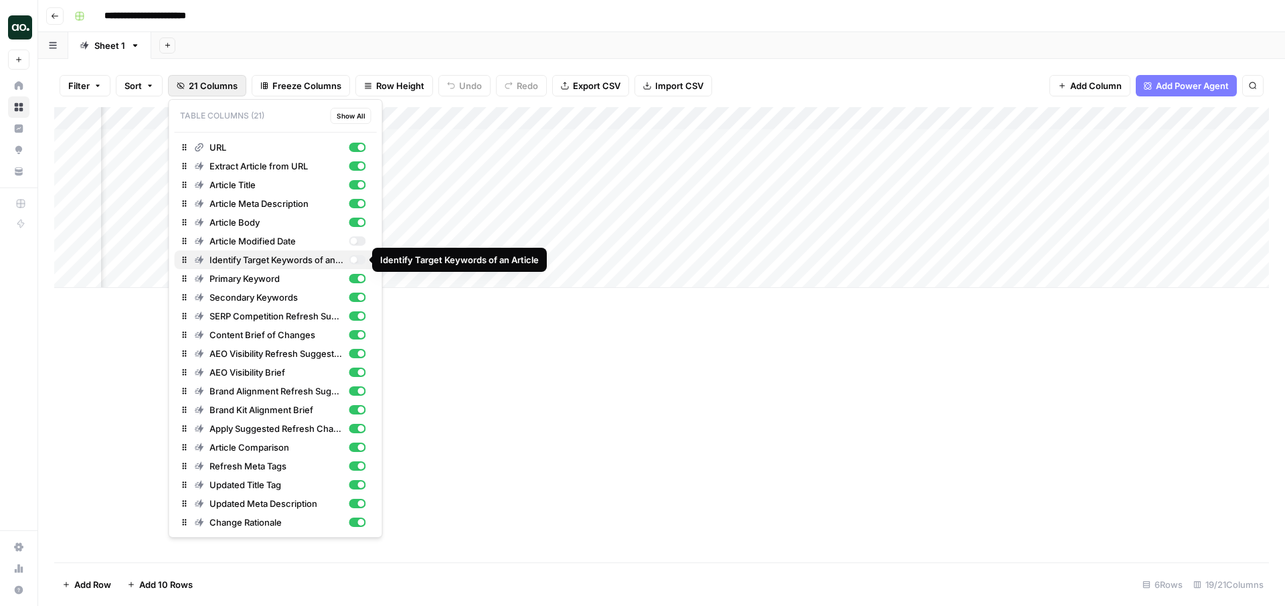 The height and width of the screenshot is (606, 1285). What do you see at coordinates (276, 353) in the screenshot?
I see `span: AEO Visibility Refresh Suggestions` at bounding box center [276, 353].